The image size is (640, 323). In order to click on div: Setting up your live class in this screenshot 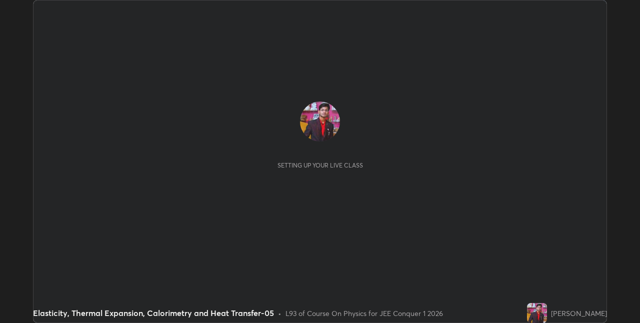, I will do `click(320, 165)`.